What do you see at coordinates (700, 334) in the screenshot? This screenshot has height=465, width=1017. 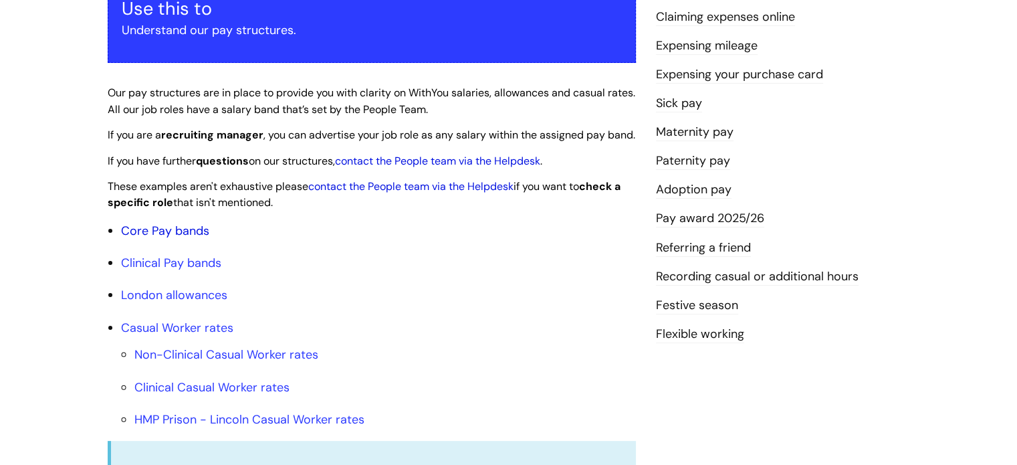 I see `a: Flexible working` at bounding box center [700, 334].